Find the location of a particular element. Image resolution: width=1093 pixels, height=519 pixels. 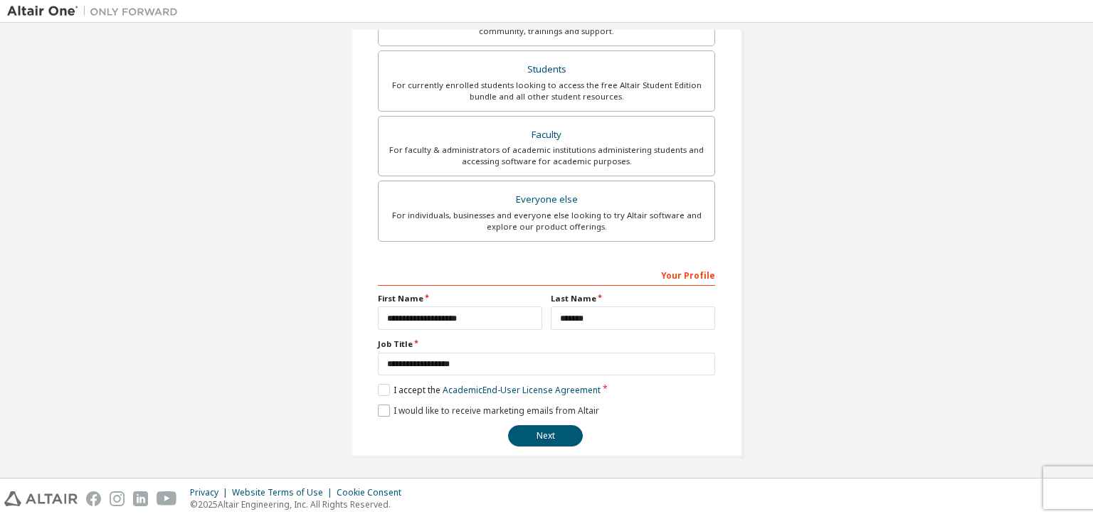

img: linkedin.svg is located at coordinates (140, 499).